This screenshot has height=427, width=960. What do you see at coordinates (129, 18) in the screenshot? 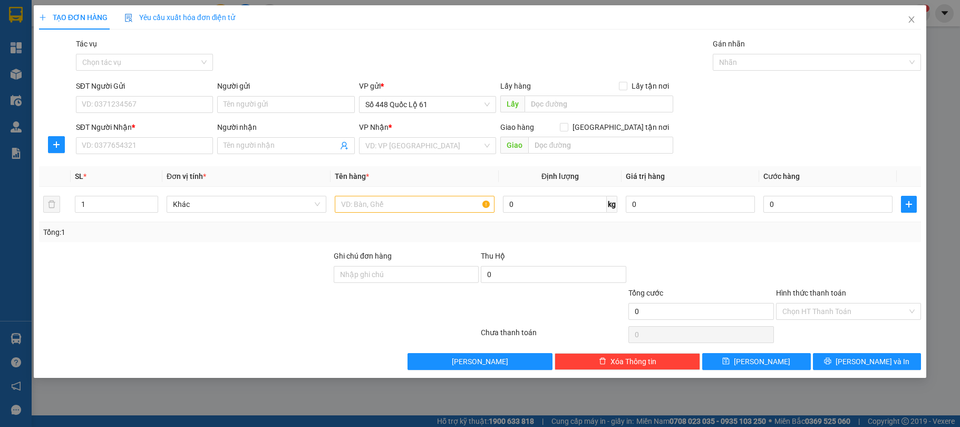
I see `img: icon` at bounding box center [129, 18].